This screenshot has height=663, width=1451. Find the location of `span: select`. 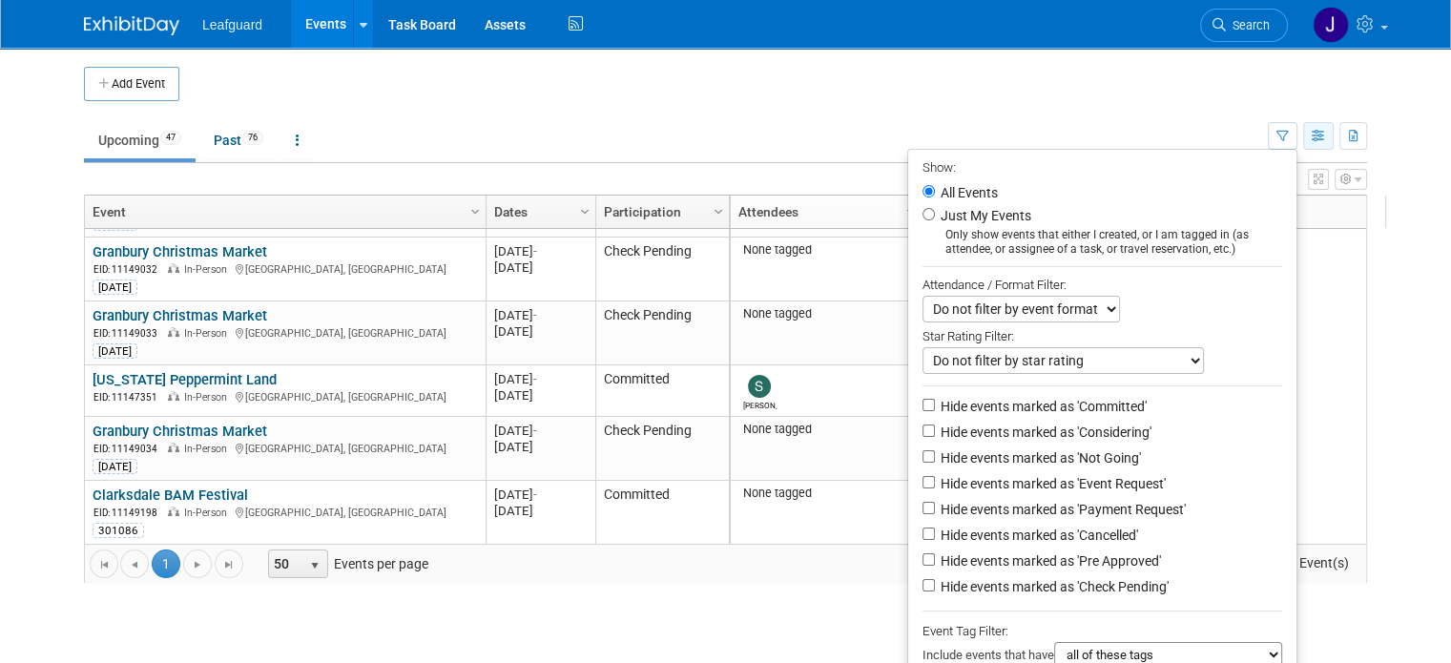

span: select is located at coordinates (315, 566).